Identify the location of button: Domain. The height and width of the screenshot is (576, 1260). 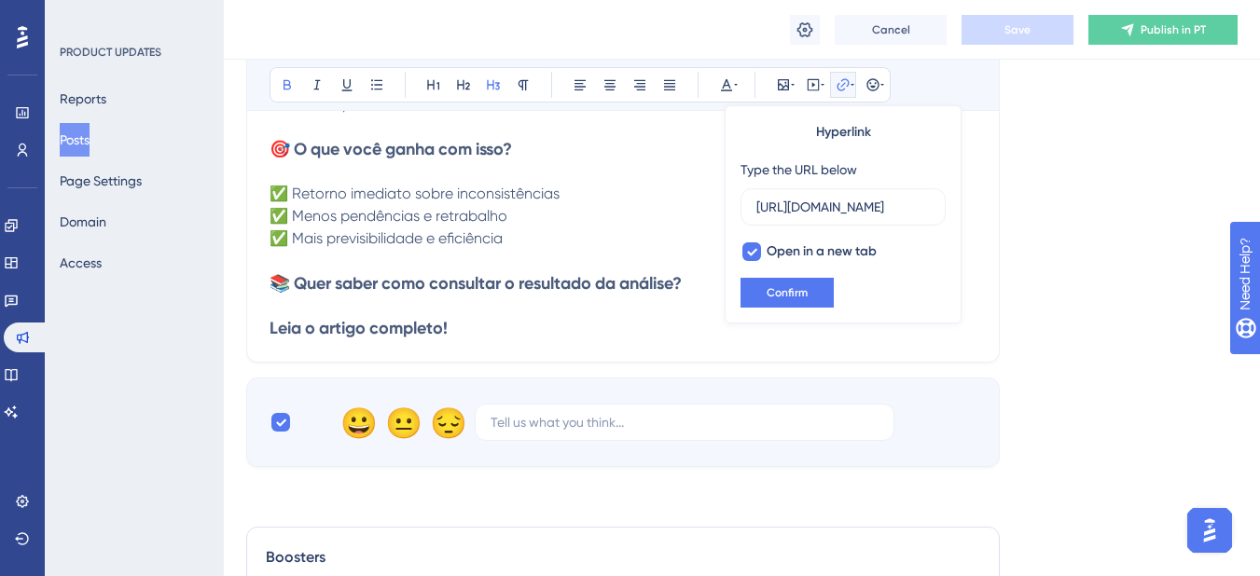
(83, 222).